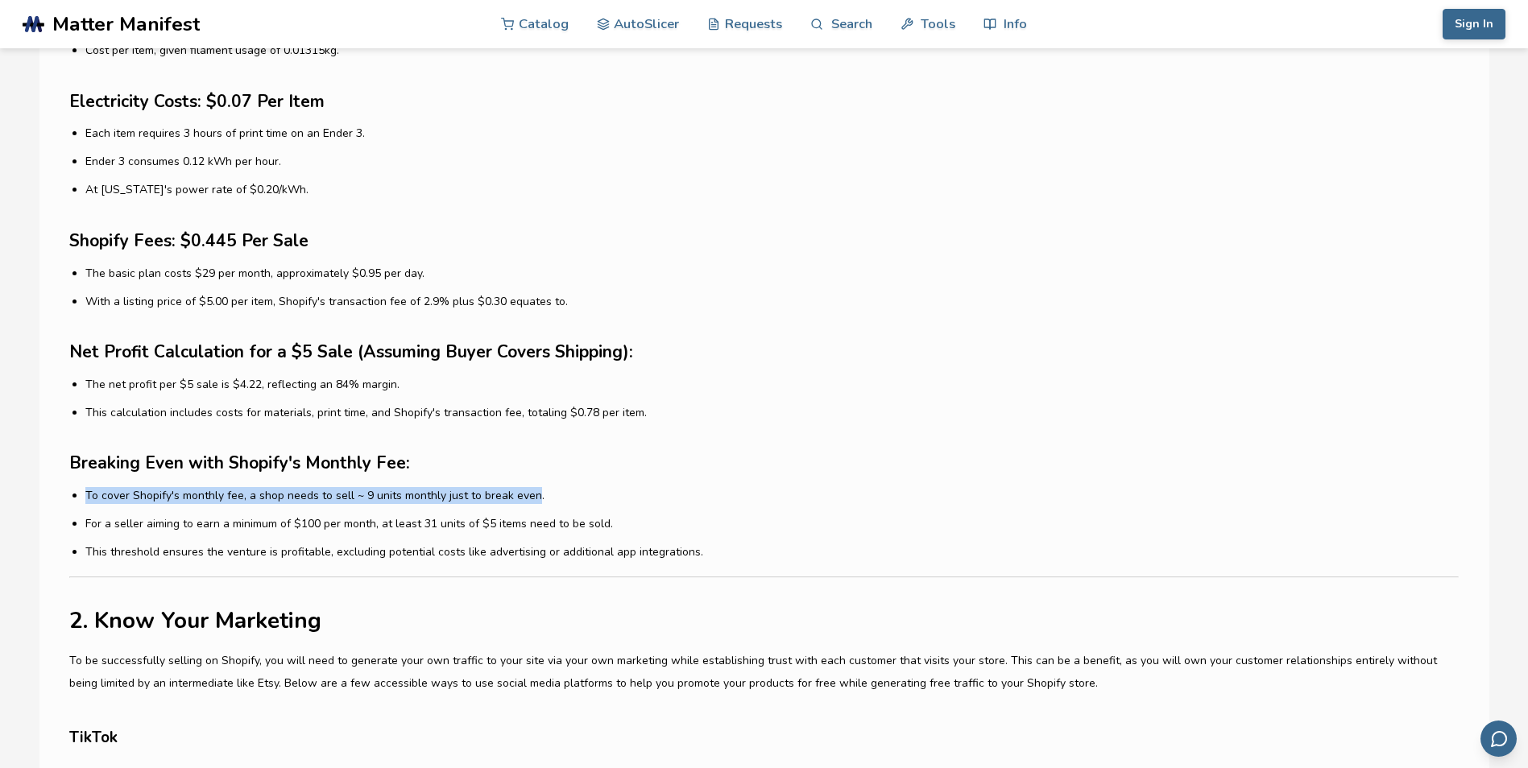  Describe the element at coordinates (772, 273) in the screenshot. I see `li: The basic plan costs $29 per month, approximately $0.95 per day.` at that location.